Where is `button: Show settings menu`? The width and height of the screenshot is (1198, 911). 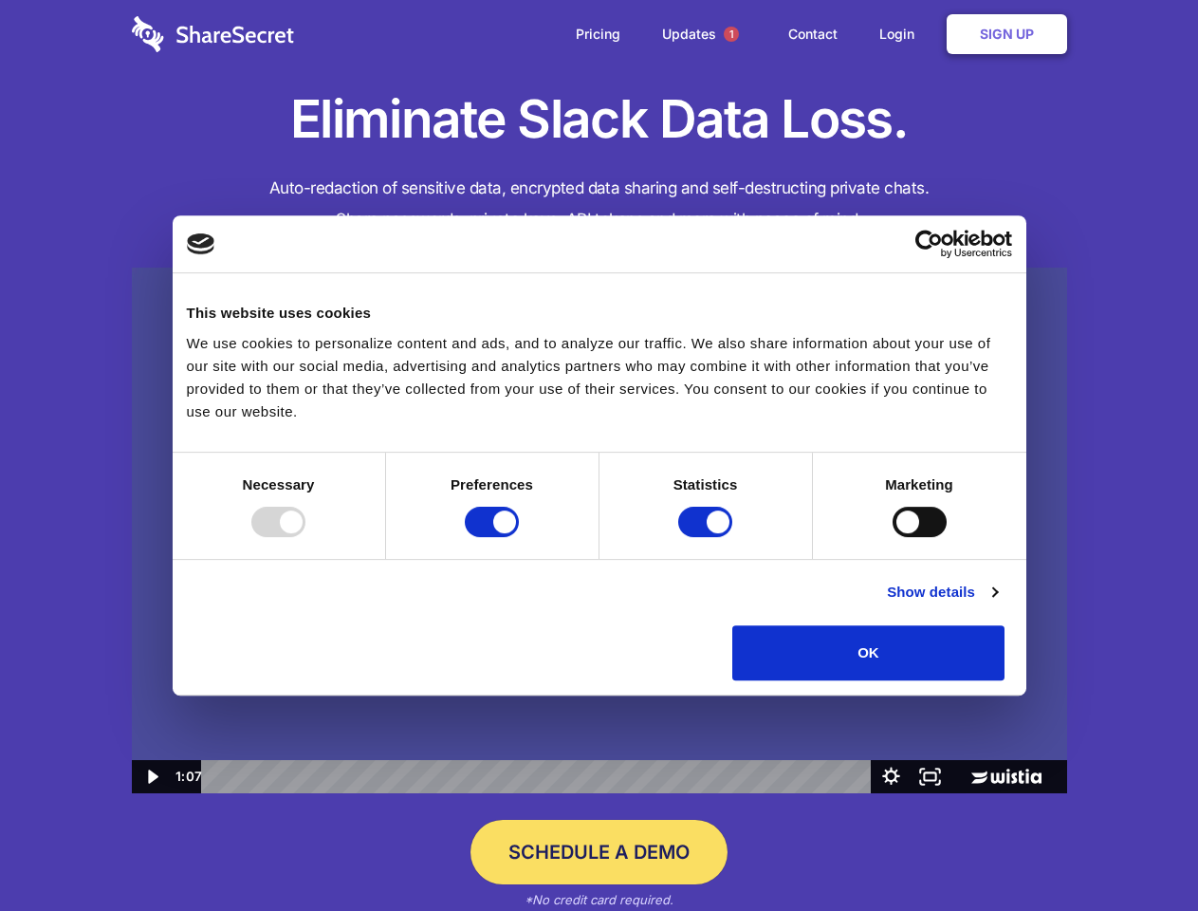
button: Show settings menu is located at coordinates (891, 776).